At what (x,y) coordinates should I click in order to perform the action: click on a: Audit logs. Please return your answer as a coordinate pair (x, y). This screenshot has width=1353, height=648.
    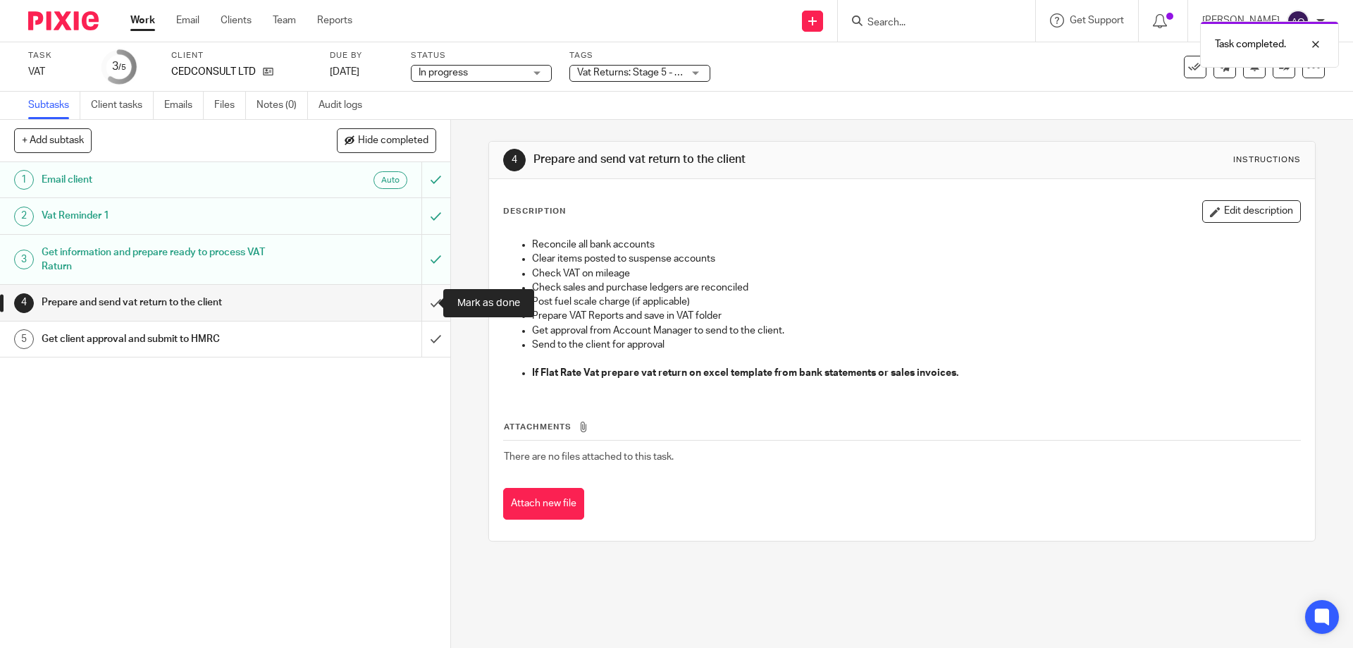
    Looking at the image, I should click on (345, 105).